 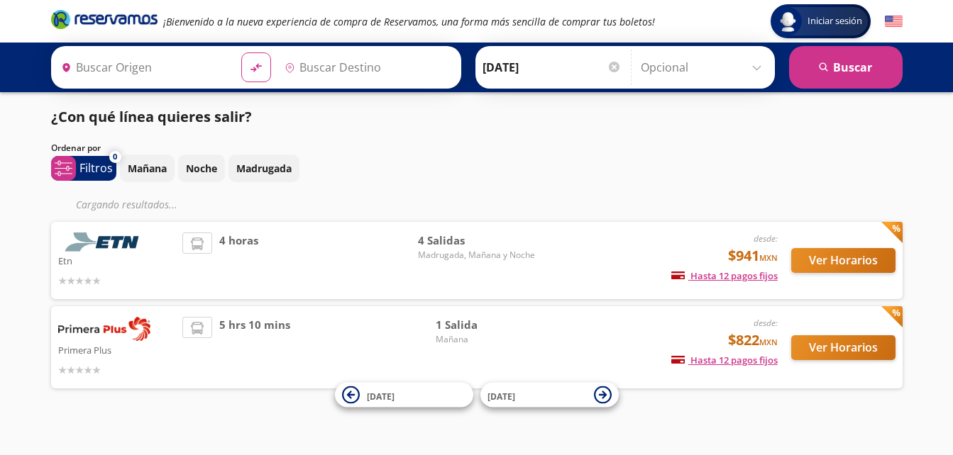 I want to click on img: Etn, so click(x=104, y=242).